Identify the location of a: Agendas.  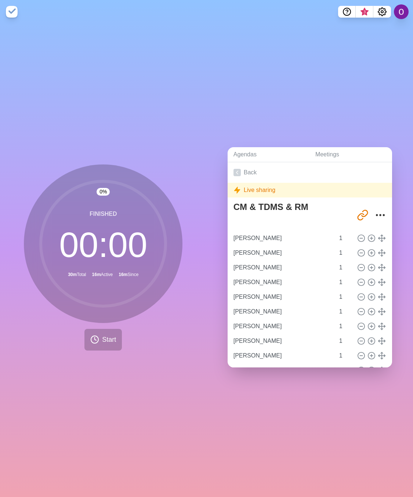
(268, 154).